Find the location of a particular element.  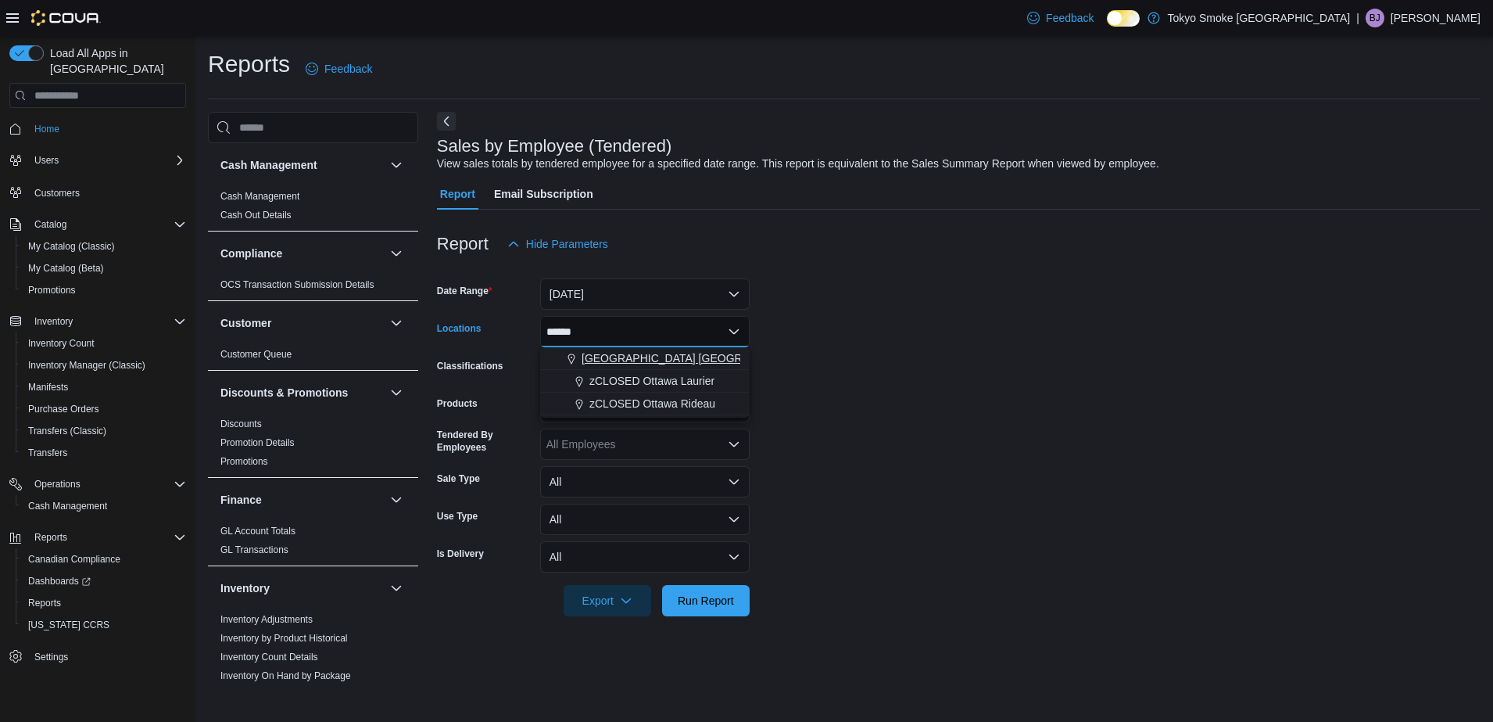

span: Inventory Manager (Classic) is located at coordinates (104, 365).